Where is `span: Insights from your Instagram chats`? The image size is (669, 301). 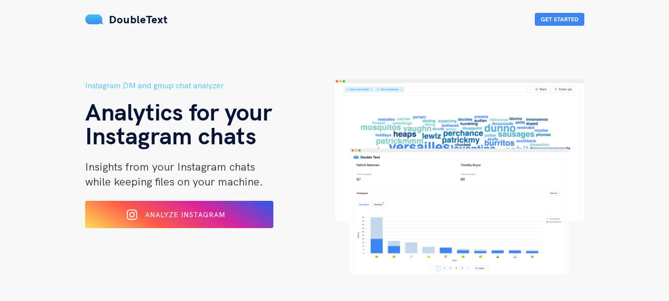 span: Insights from your Instagram chats is located at coordinates (170, 166).